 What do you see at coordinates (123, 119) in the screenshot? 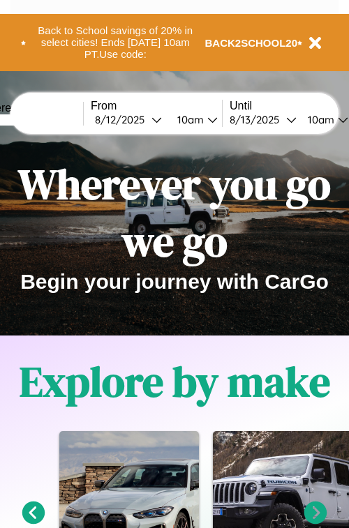
I see `div: 8 / 12 / 2025` at bounding box center [123, 119].